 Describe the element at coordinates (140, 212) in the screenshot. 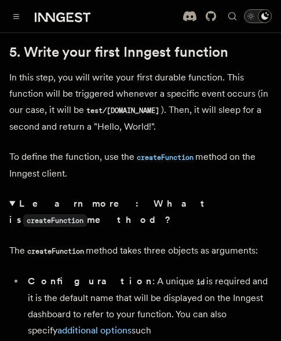

I see `summary: Learn more: What iscreateFunctionmethod?` at that location.